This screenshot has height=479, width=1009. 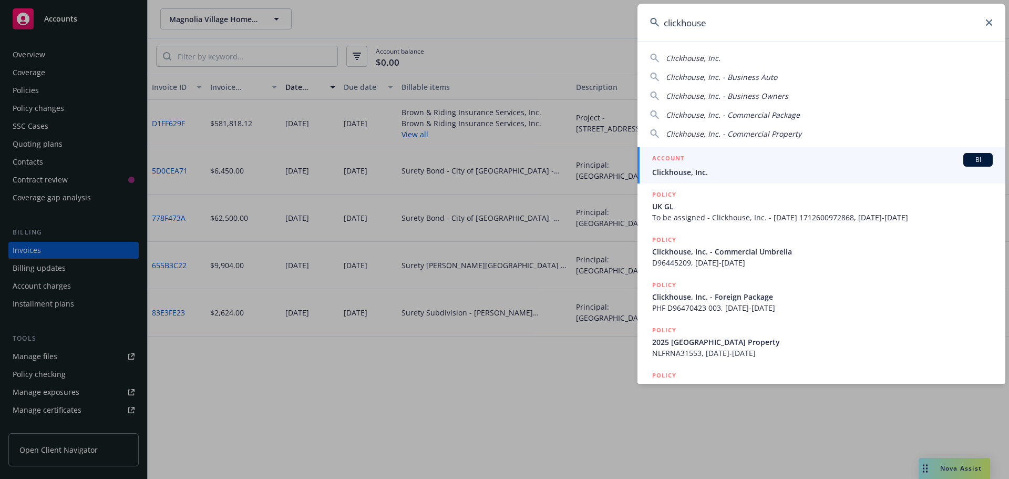 I want to click on span: Clickhouse, Inc. - Commercial Property, so click(x=734, y=134).